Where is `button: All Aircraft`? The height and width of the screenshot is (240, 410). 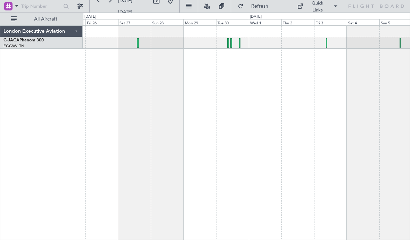 button: All Aircraft is located at coordinates (41, 19).